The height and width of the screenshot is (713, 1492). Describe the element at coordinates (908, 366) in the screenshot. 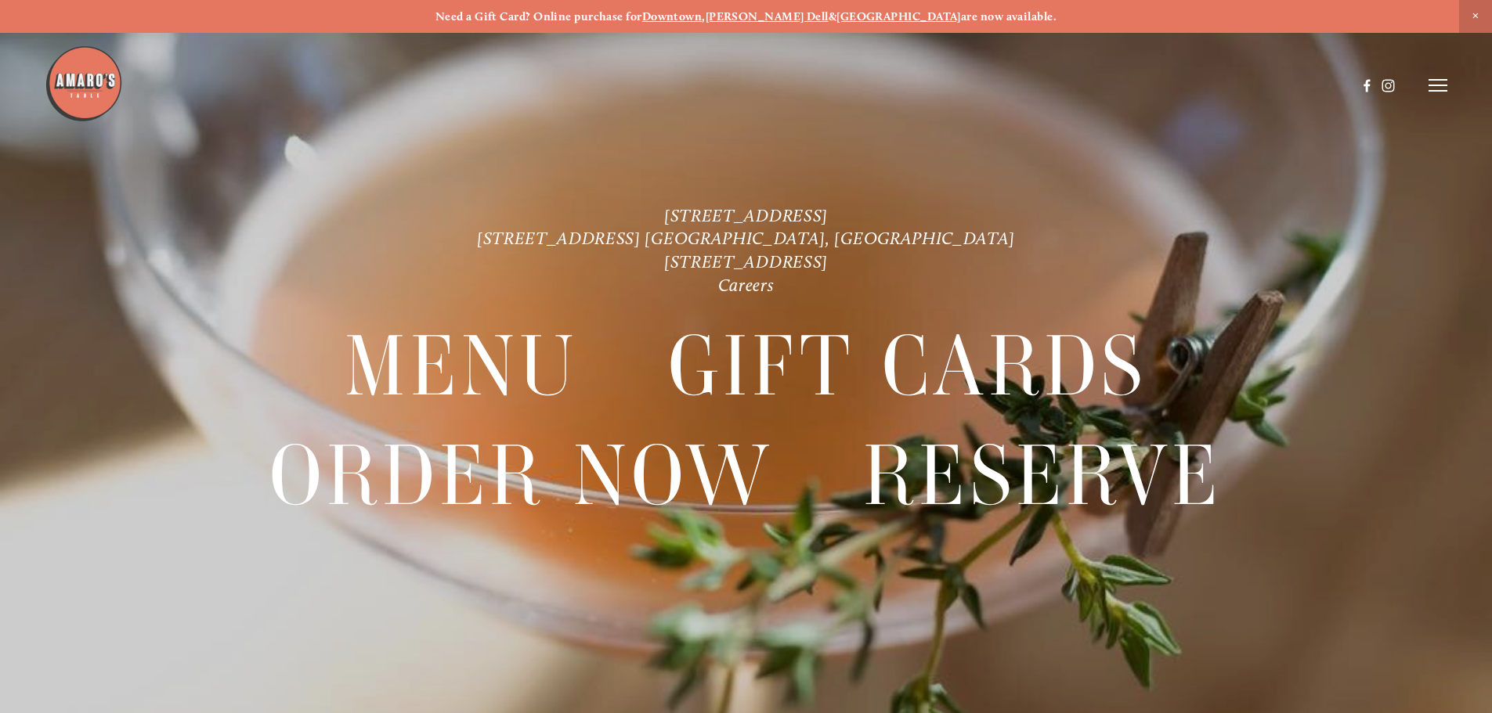

I see `a: Gift Cards` at that location.